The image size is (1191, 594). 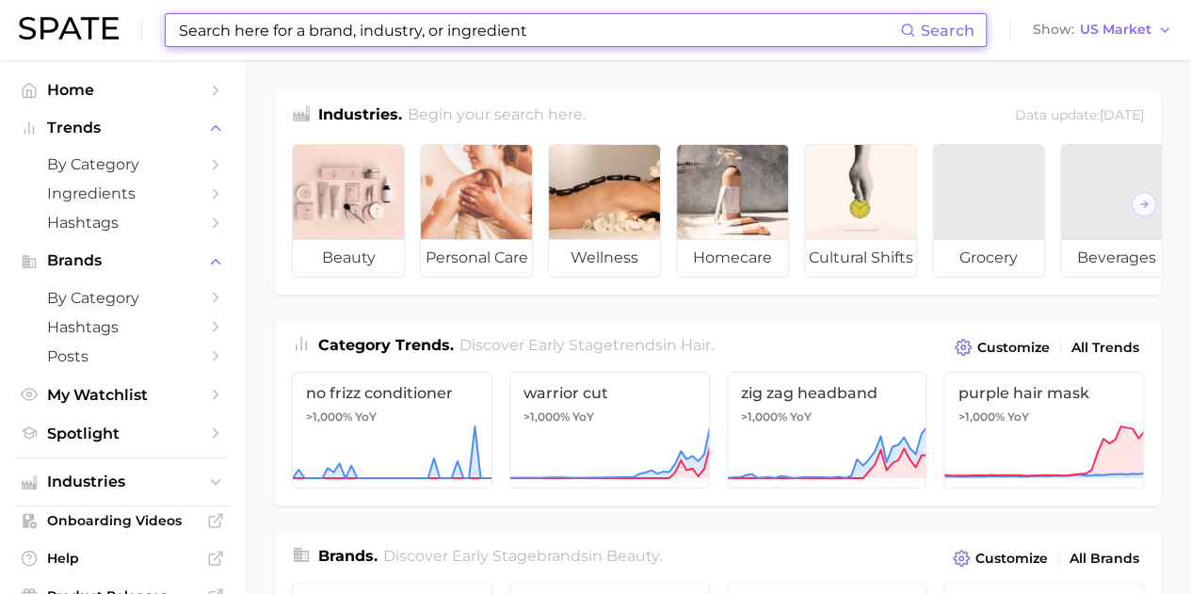 What do you see at coordinates (122, 433) in the screenshot?
I see `a: Spotlight` at bounding box center [122, 433].